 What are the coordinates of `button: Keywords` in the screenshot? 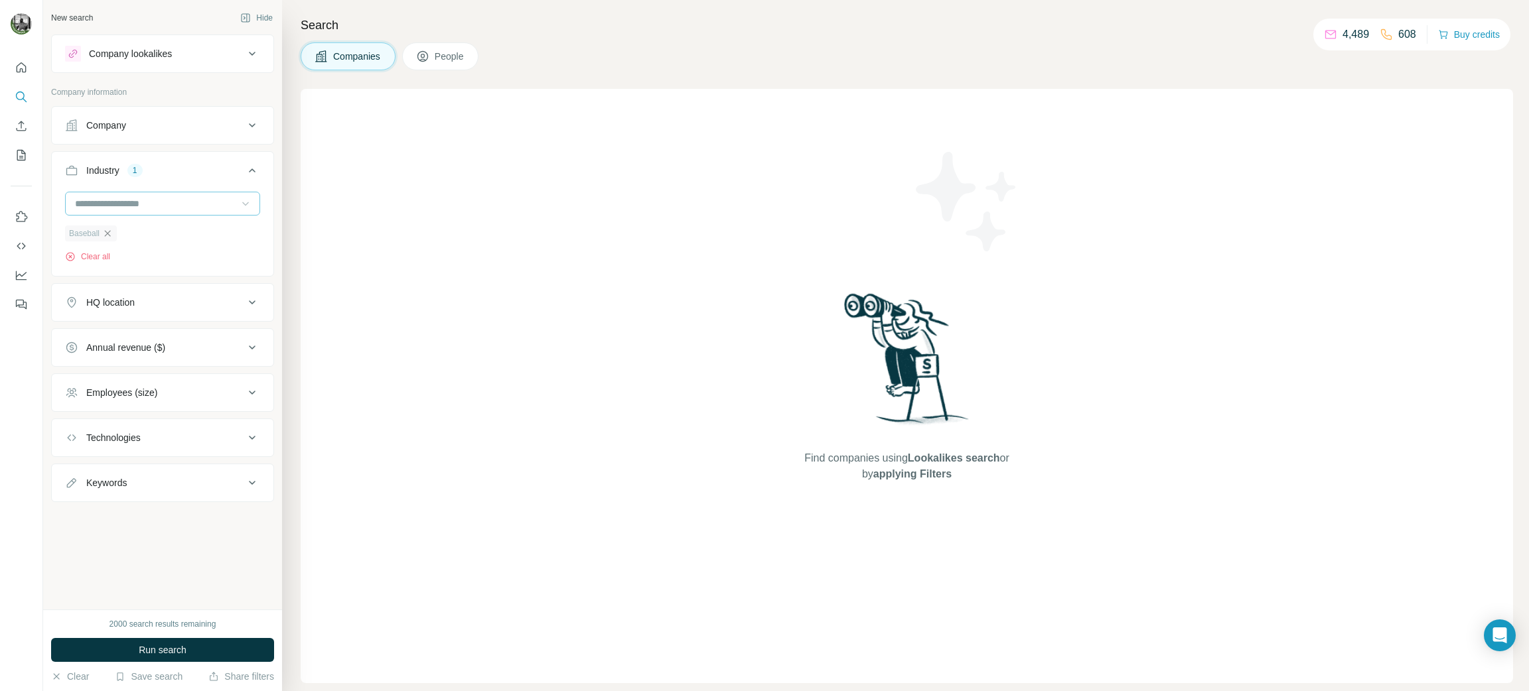 It's located at (163, 483).